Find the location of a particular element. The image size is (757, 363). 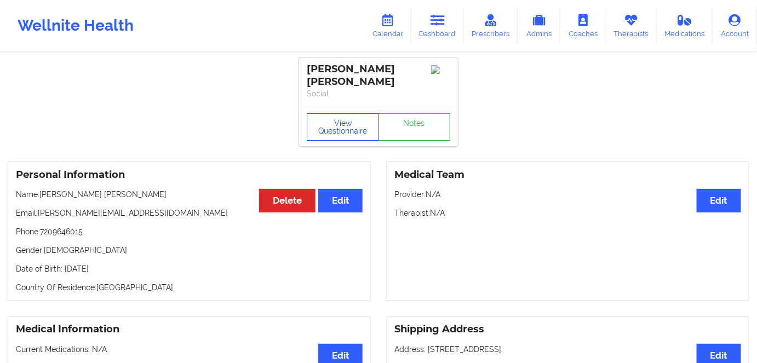

p: Therapist: N/A is located at coordinates (568, 213).